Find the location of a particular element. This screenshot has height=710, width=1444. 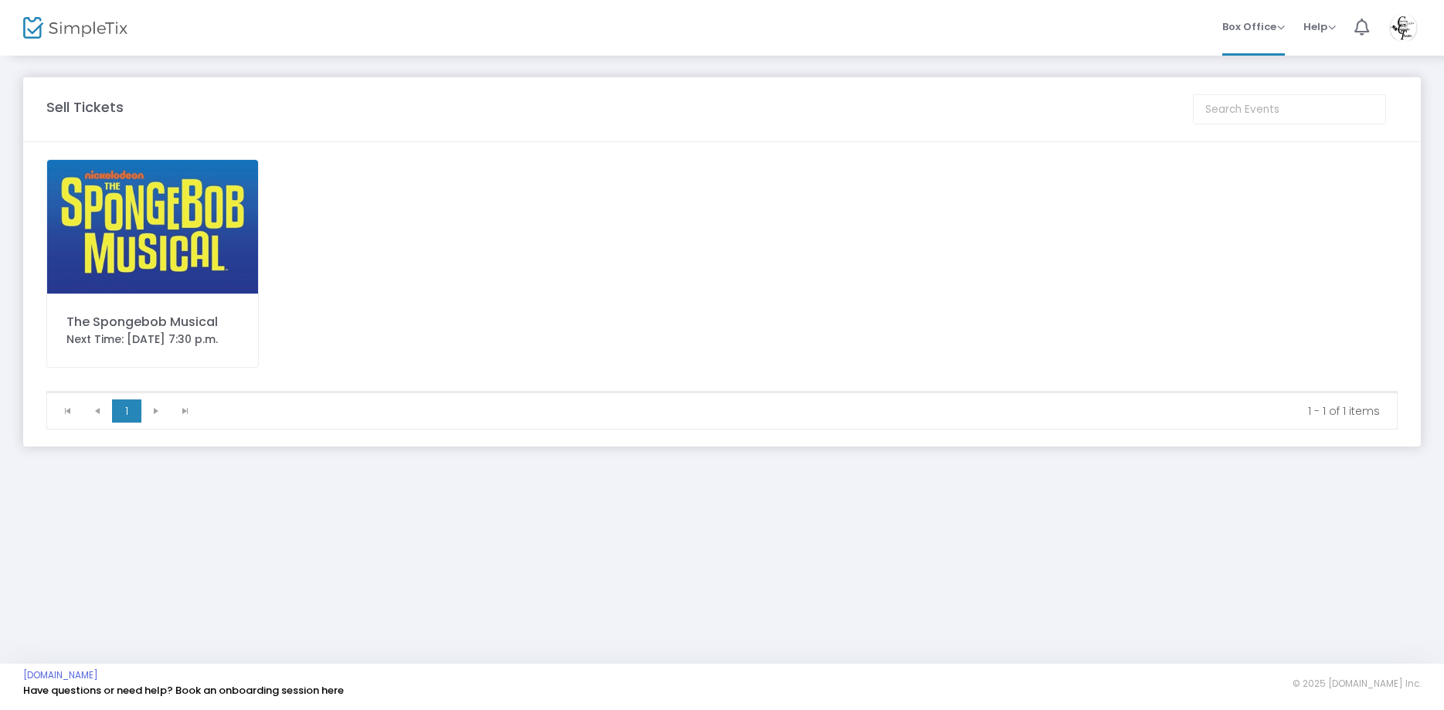

a: Have questions or need help? Book an onboarding session here is located at coordinates (183, 690).